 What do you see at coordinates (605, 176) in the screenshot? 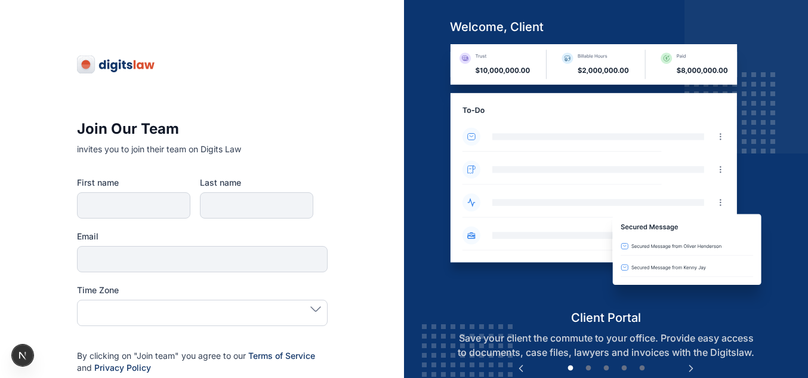
I see `img: client-portal` at bounding box center [605, 176].